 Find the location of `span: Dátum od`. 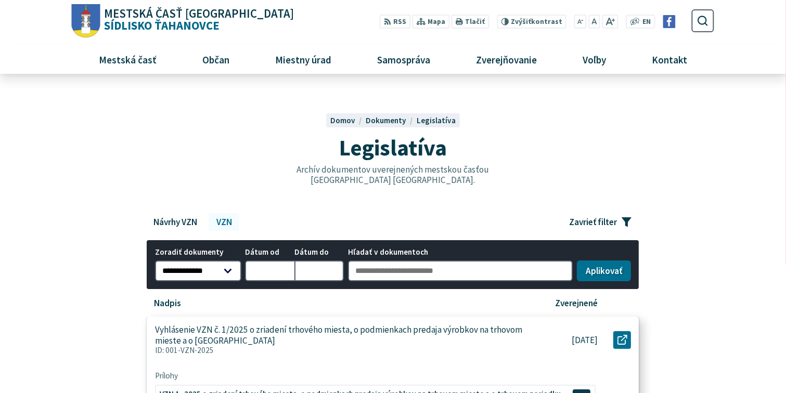

span: Dátum od is located at coordinates (269, 252).